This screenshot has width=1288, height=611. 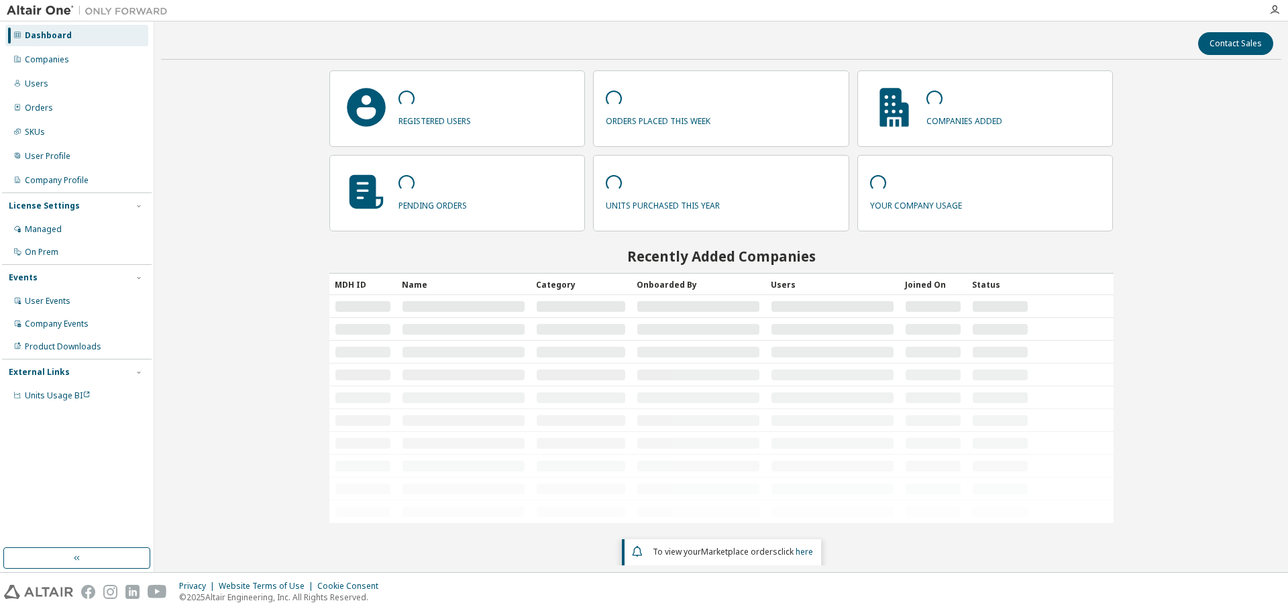 What do you see at coordinates (91, 11) in the screenshot?
I see `img: Altair One` at bounding box center [91, 11].